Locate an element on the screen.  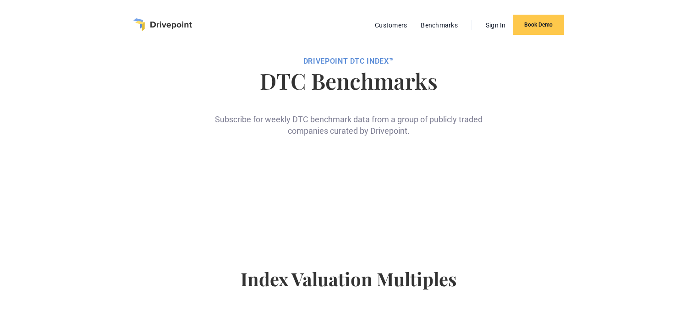
div: DRIVEPOiNT DTC Index™ is located at coordinates (348, 61).